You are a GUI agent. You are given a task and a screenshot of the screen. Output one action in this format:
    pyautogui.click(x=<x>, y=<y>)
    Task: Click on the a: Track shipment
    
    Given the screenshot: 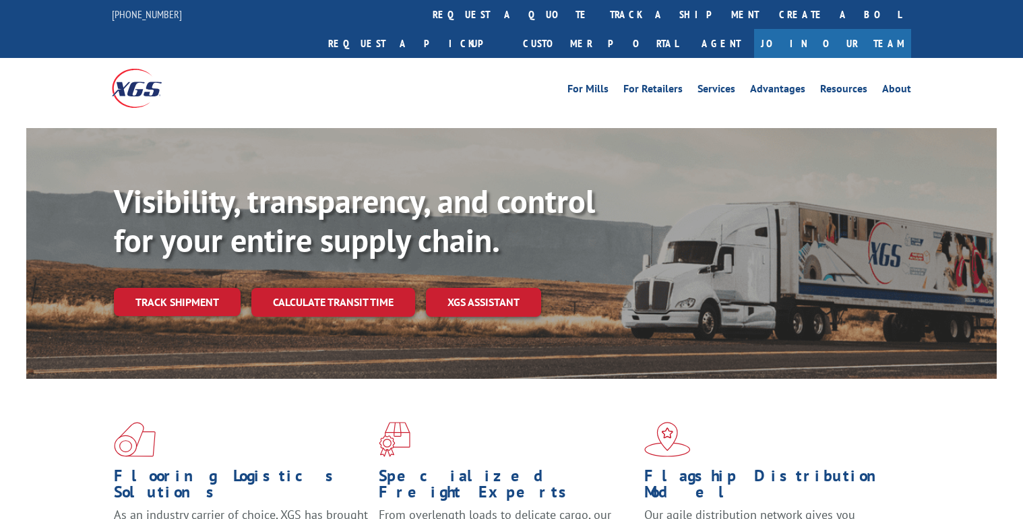 What is the action you would take?
    pyautogui.click(x=177, y=302)
    